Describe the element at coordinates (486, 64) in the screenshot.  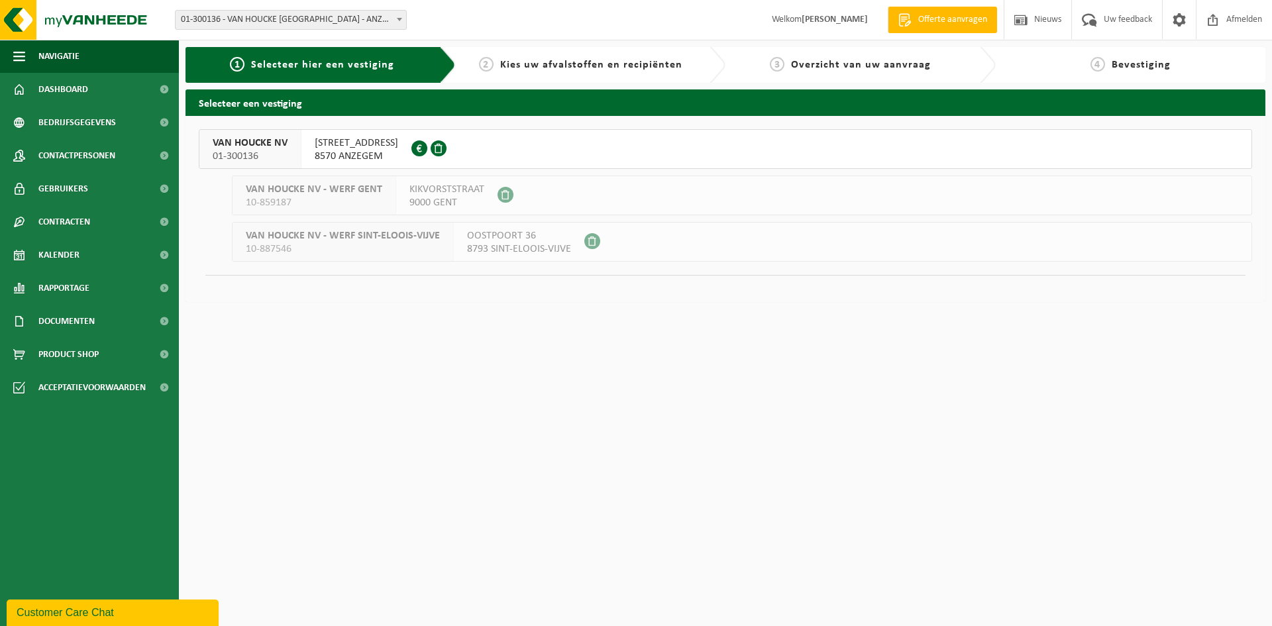
I see `span: 2` at that location.